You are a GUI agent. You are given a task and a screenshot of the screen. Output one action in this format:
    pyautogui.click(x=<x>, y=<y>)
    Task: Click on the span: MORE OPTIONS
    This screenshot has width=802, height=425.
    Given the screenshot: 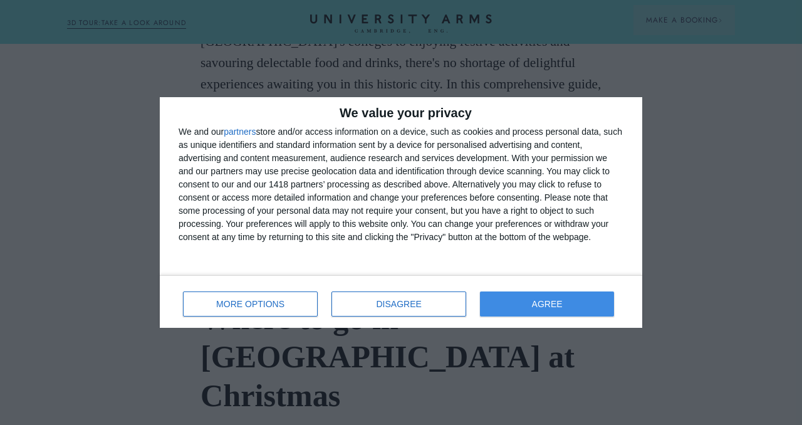 What is the action you would take?
    pyautogui.click(x=250, y=304)
    